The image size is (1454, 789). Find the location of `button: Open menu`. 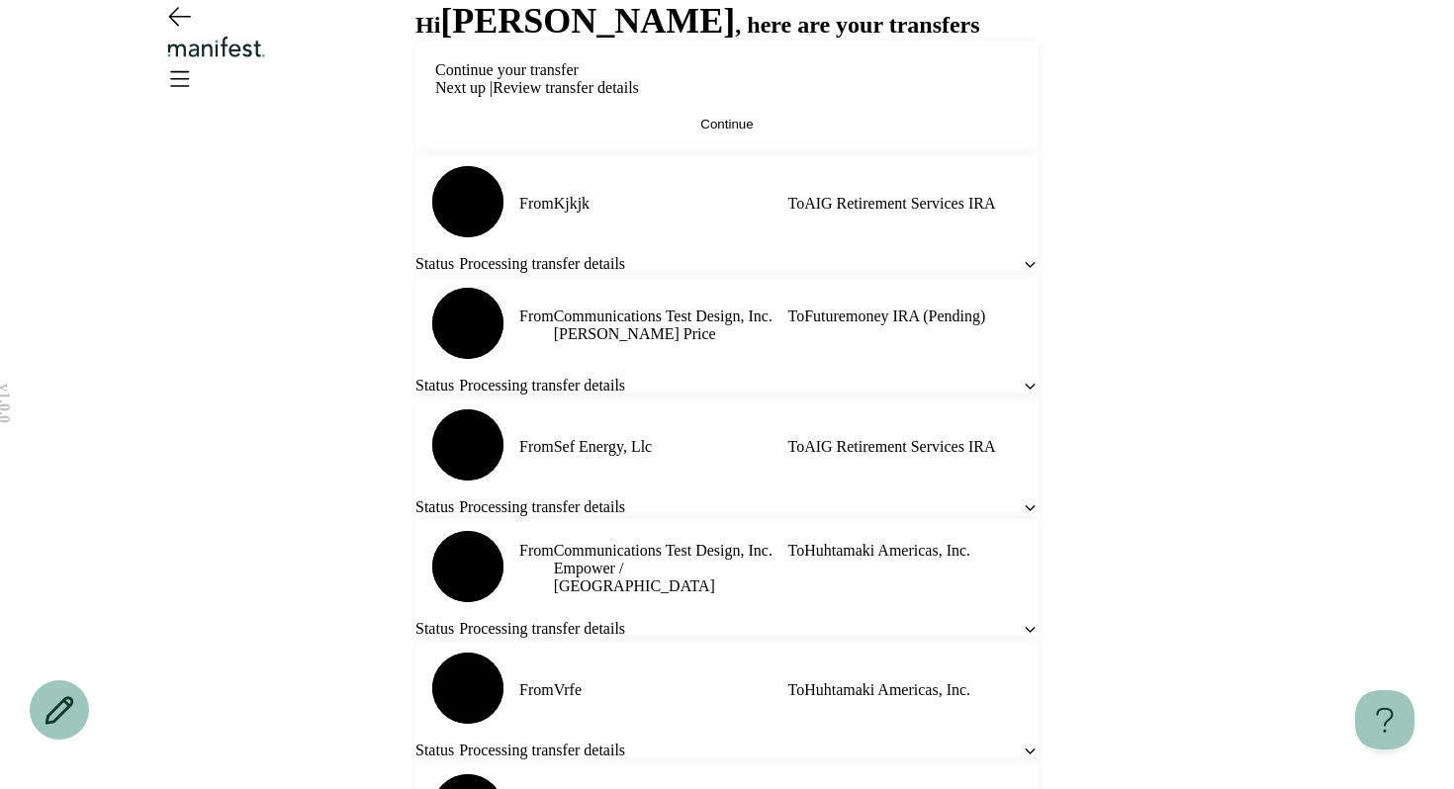

button: Open menu is located at coordinates (179, 78).